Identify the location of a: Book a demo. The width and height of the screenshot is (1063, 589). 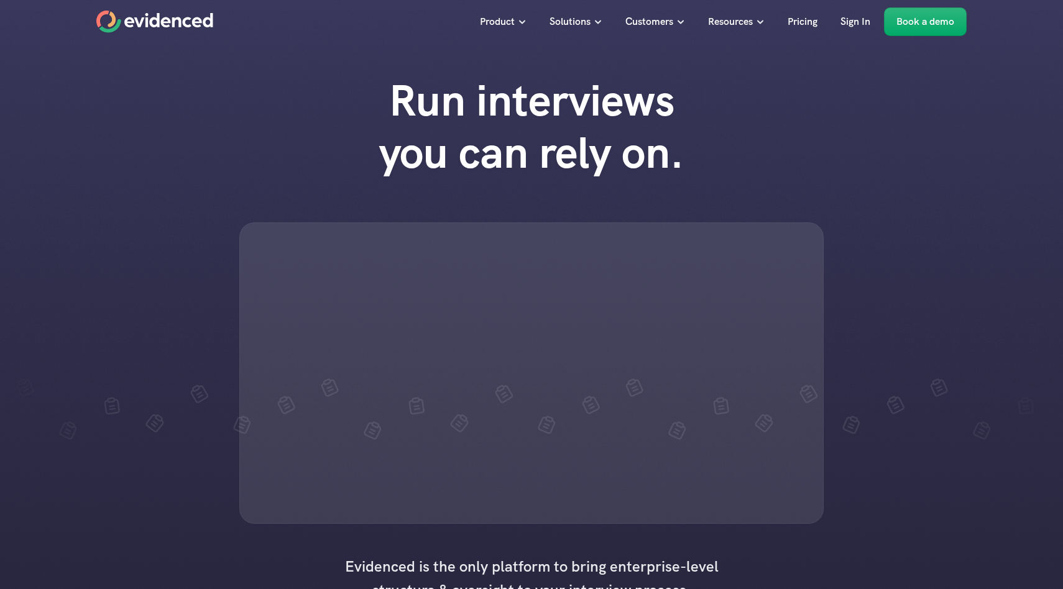
(925, 22).